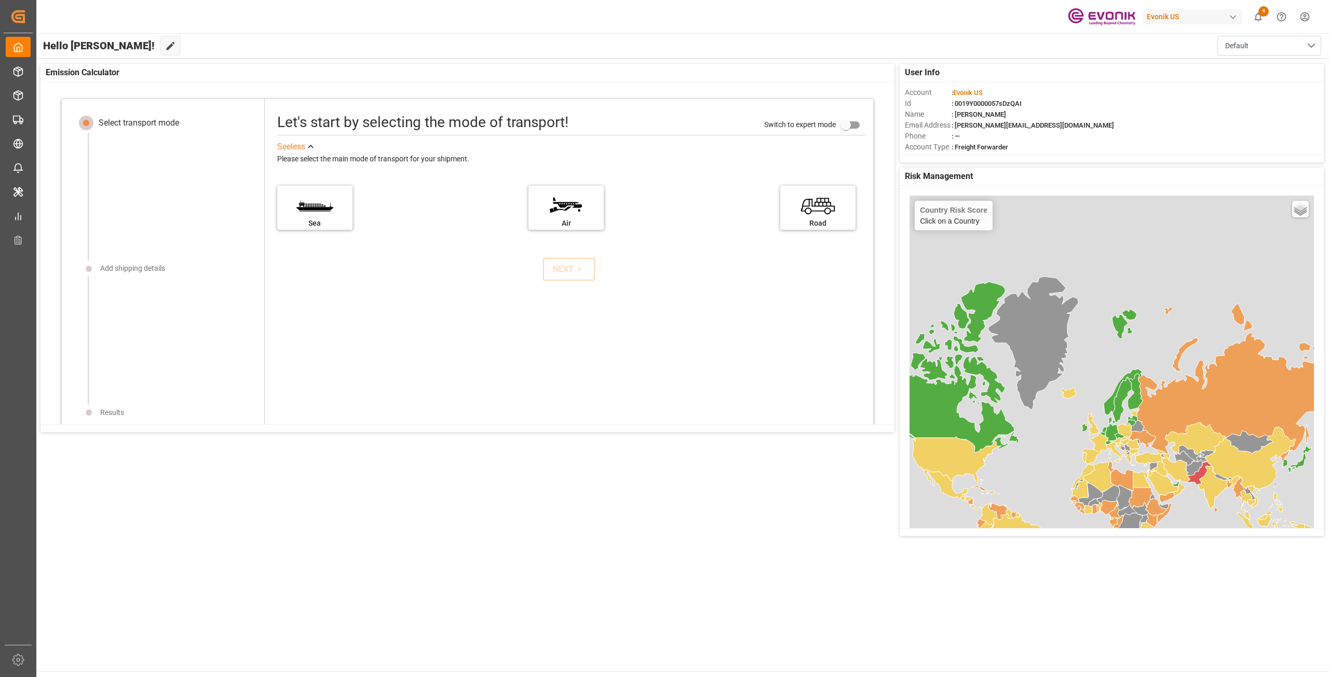 This screenshot has width=1329, height=677. What do you see at coordinates (423, 123) in the screenshot?
I see `div: Let's start by selecting the mode of transport!` at bounding box center [423, 123].